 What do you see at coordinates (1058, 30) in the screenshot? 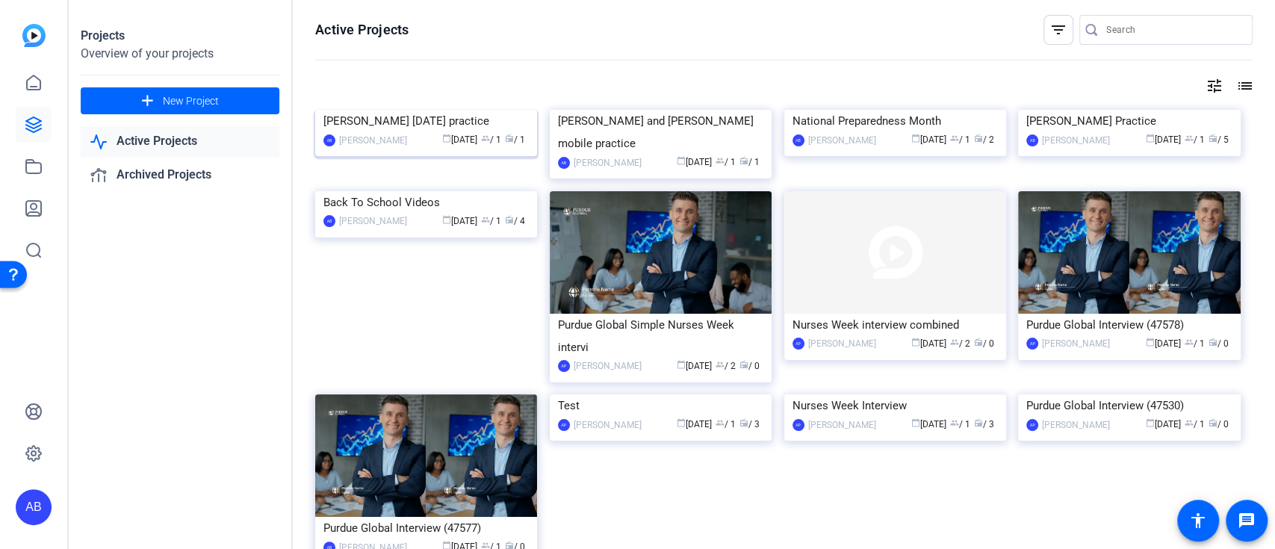
I see `mat-icon: filter_list` at bounding box center [1058, 30].